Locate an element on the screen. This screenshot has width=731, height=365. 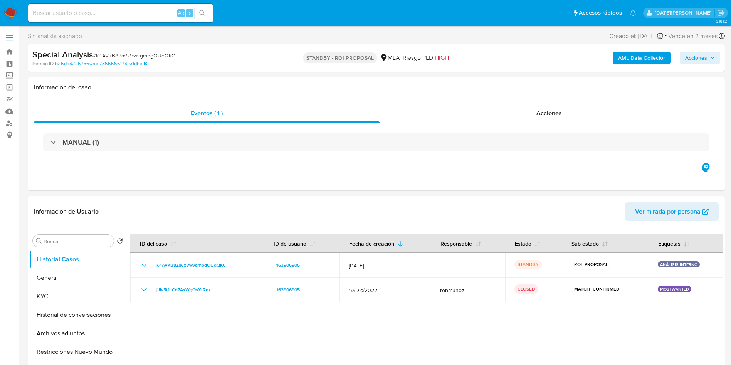
h3: MANUAL (1) is located at coordinates (81, 142).